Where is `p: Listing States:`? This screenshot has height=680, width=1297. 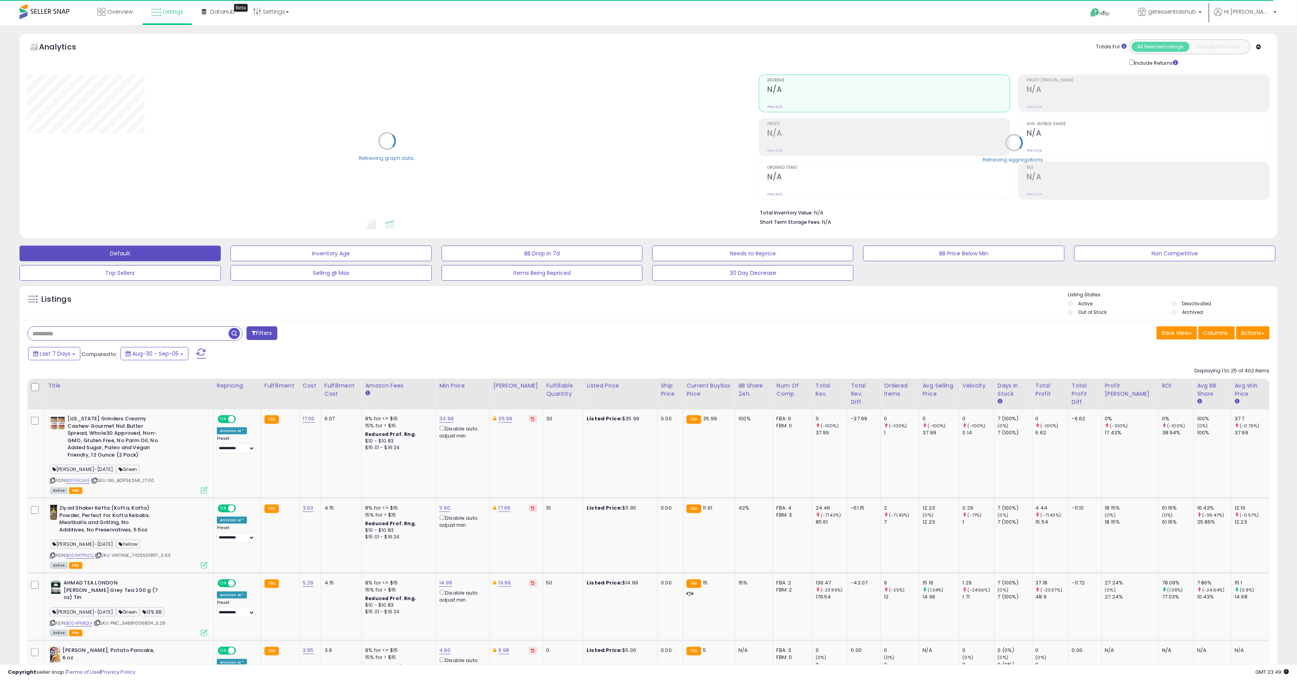 p: Listing States: is located at coordinates (1172, 295).